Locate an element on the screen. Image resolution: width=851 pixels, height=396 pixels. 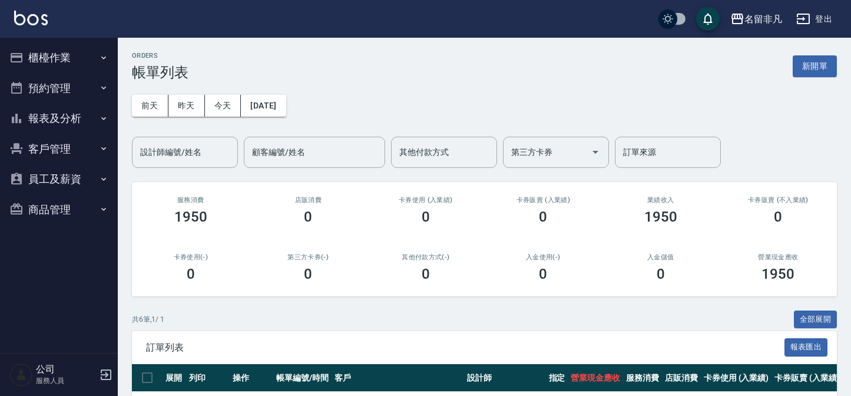
button: 名留非凡 is located at coordinates (756, 19).